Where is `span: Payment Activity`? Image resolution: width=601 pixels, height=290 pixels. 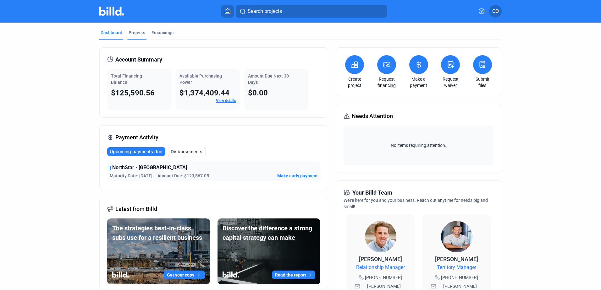 span: Payment Activity is located at coordinates (137, 138).